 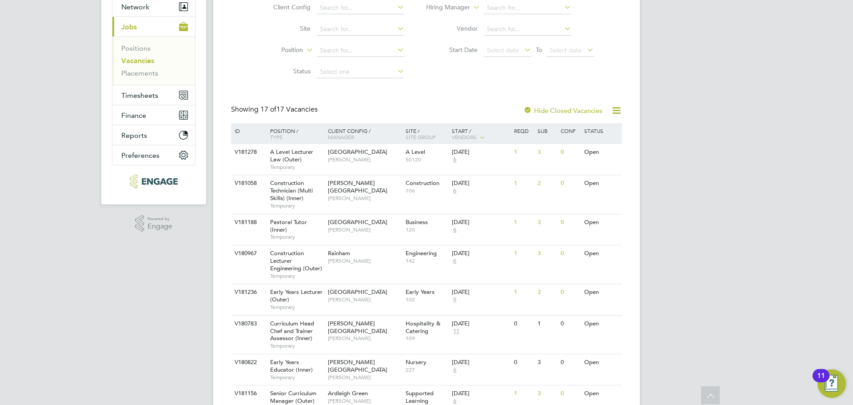 What do you see at coordinates (426, 338) in the screenshot?
I see `span: 109` at bounding box center [426, 338].